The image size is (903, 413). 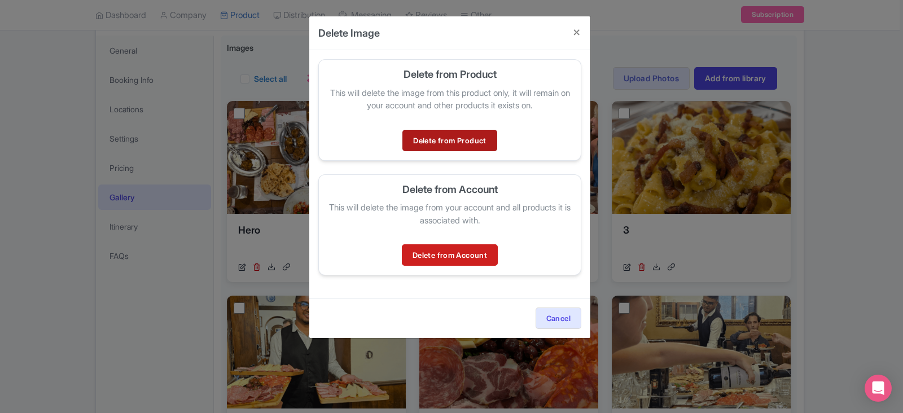 I want to click on div: Open Intercom Messenger, so click(x=878, y=388).